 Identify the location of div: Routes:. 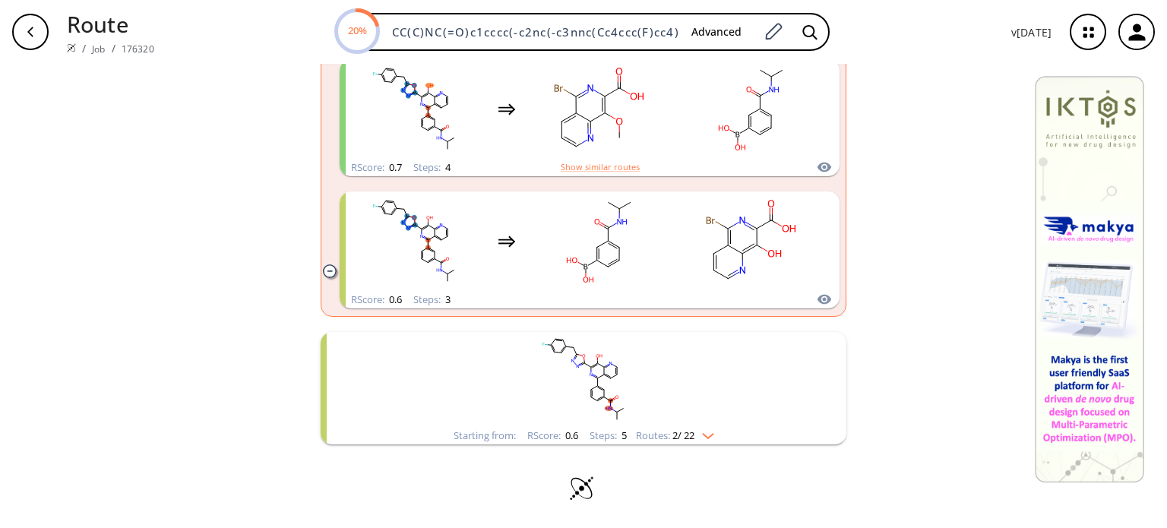
(675, 435).